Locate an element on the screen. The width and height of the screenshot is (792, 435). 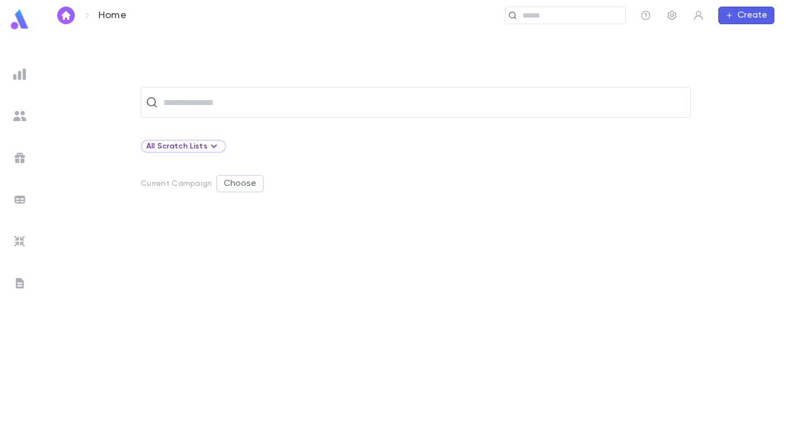
img: campaigns_grey.99e729a5f7ee94e3726e6486bddda8f1.svg is located at coordinates (20, 158).